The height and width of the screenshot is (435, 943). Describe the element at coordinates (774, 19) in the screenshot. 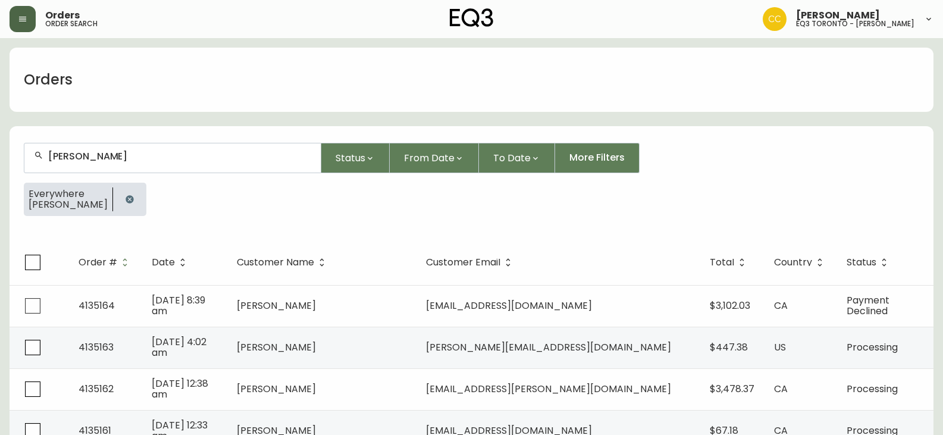

I see `img: ec7176bad513007d25397993f68ebbfb` at that location.